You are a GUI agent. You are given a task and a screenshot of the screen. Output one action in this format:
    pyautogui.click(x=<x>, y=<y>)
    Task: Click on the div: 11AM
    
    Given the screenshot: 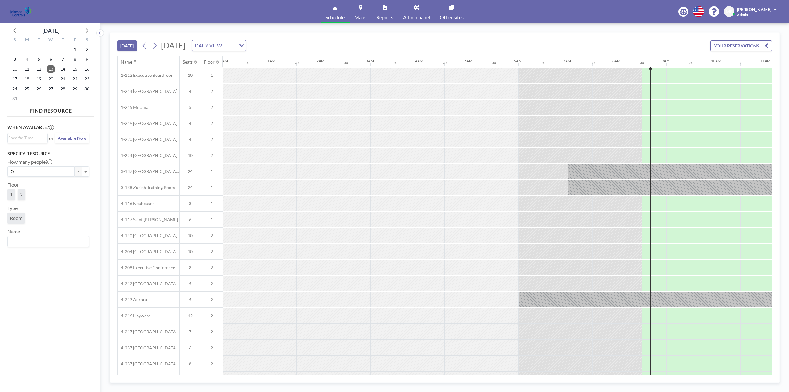 What is the action you would take?
    pyautogui.click(x=765, y=61)
    